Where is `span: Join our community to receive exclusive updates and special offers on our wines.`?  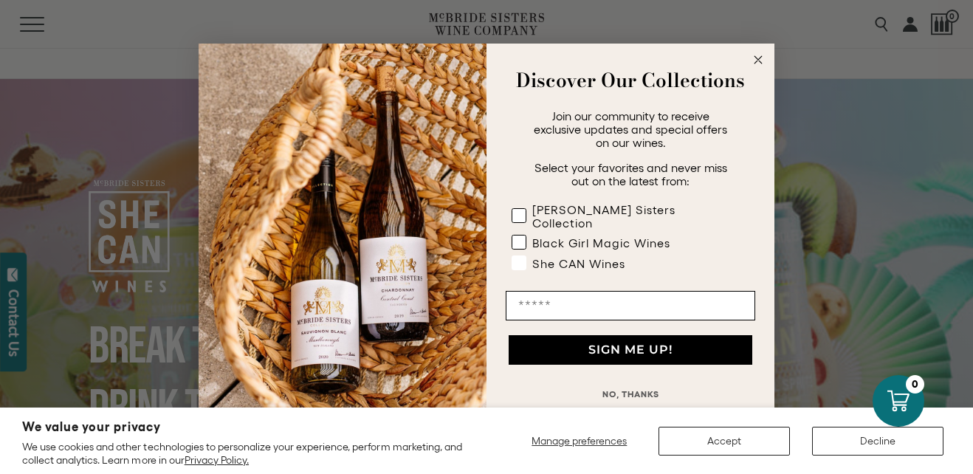
span: Join our community to receive exclusive updates and special offers on our wines. is located at coordinates (631, 129).